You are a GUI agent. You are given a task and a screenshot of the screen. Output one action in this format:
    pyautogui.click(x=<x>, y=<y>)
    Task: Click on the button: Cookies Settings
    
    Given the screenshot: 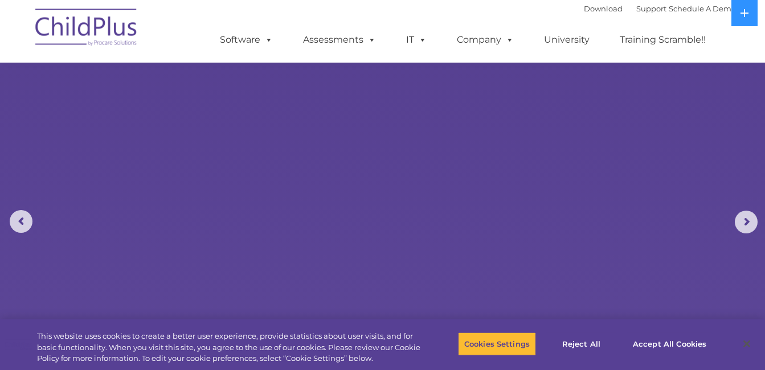 What is the action you would take?
    pyautogui.click(x=497, y=344)
    